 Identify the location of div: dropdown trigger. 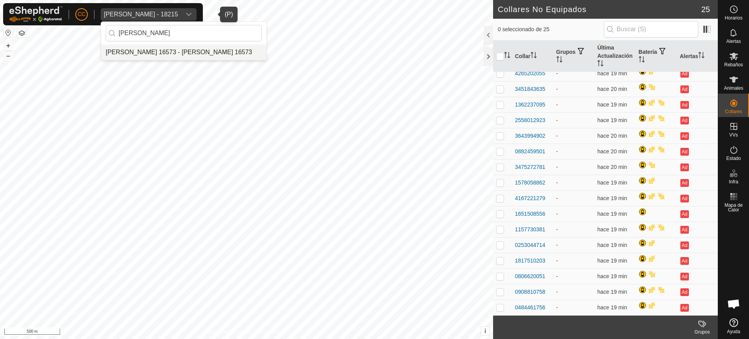
(189, 14).